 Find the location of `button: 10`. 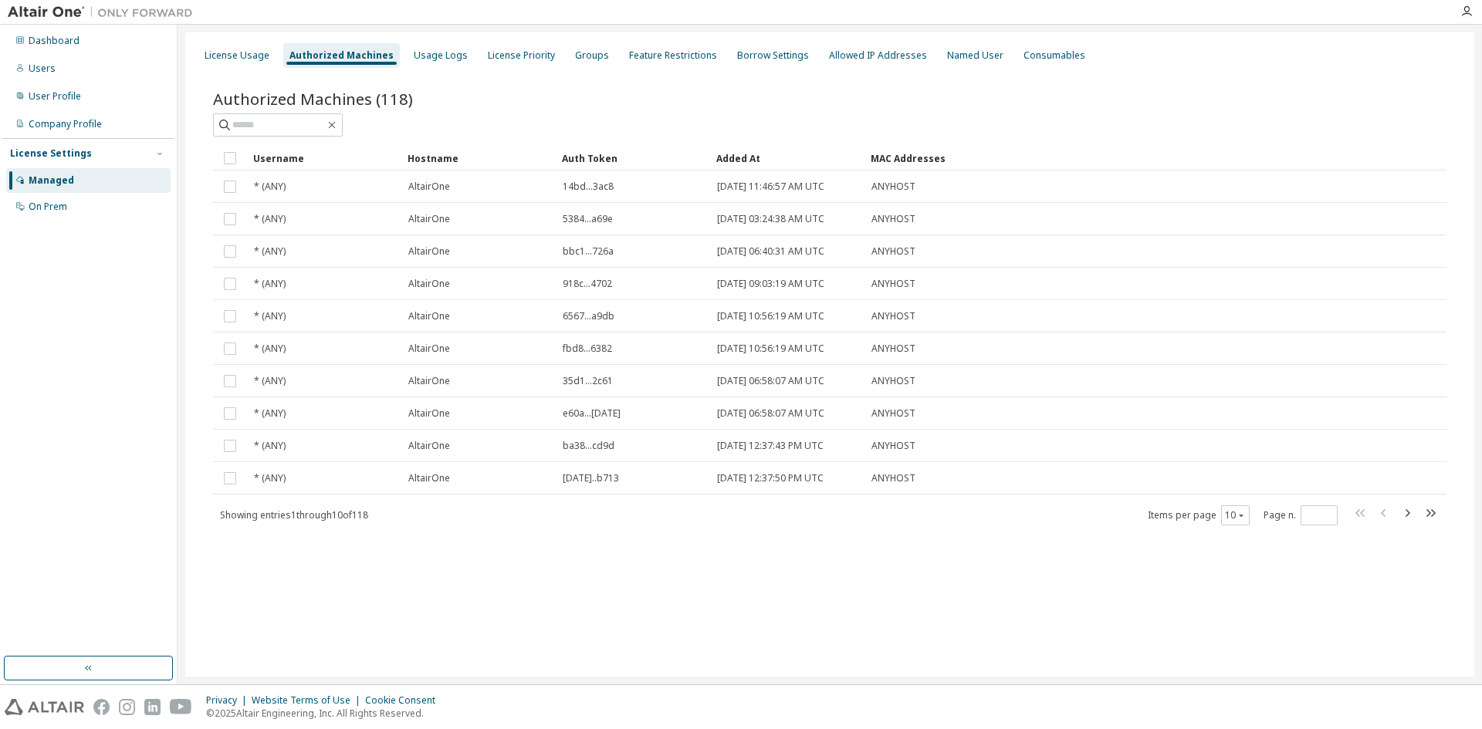

button: 10 is located at coordinates (1235, 516).